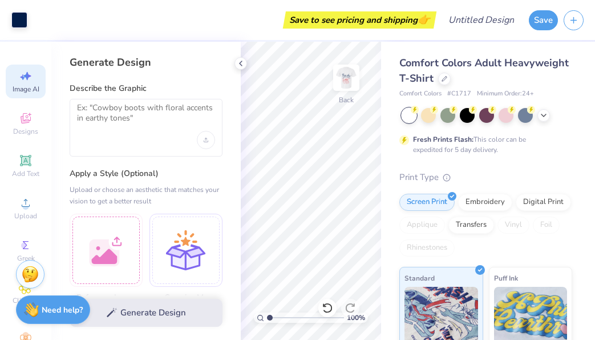 Image resolution: width=595 pixels, height=340 pixels. Describe the element at coordinates (346, 100) in the screenshot. I see `div: Back` at that location.